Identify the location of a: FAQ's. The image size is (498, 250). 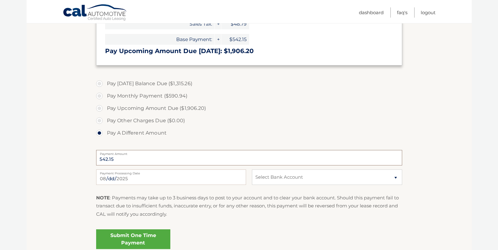
(402, 12).